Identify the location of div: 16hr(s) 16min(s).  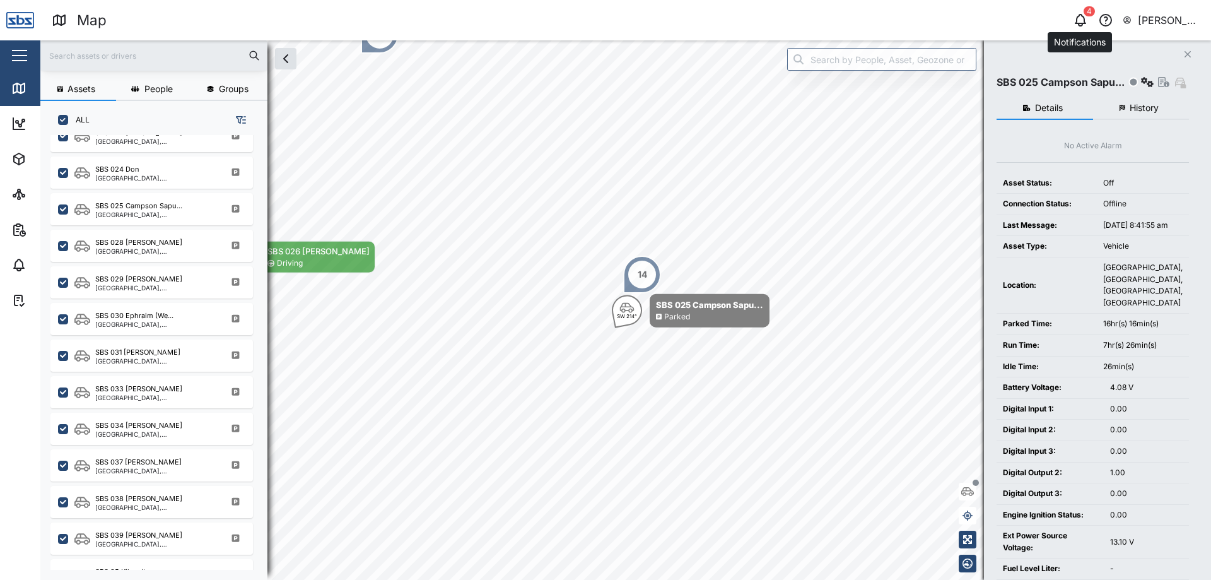
(1143, 324).